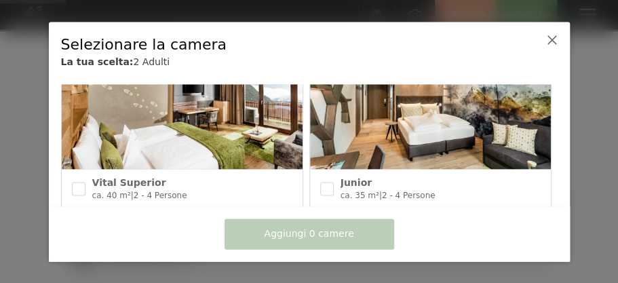  What do you see at coordinates (129, 183) in the screenshot?
I see `span: Vital Superior` at bounding box center [129, 183].